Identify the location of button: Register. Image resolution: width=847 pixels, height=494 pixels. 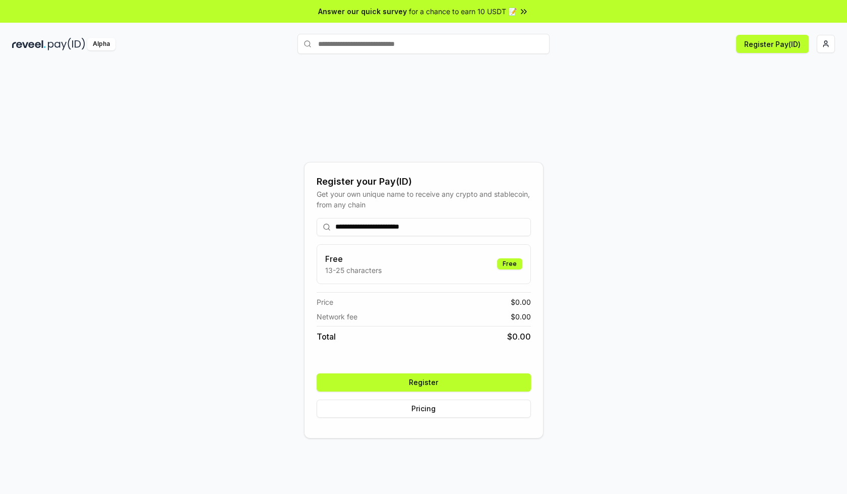
(424, 382).